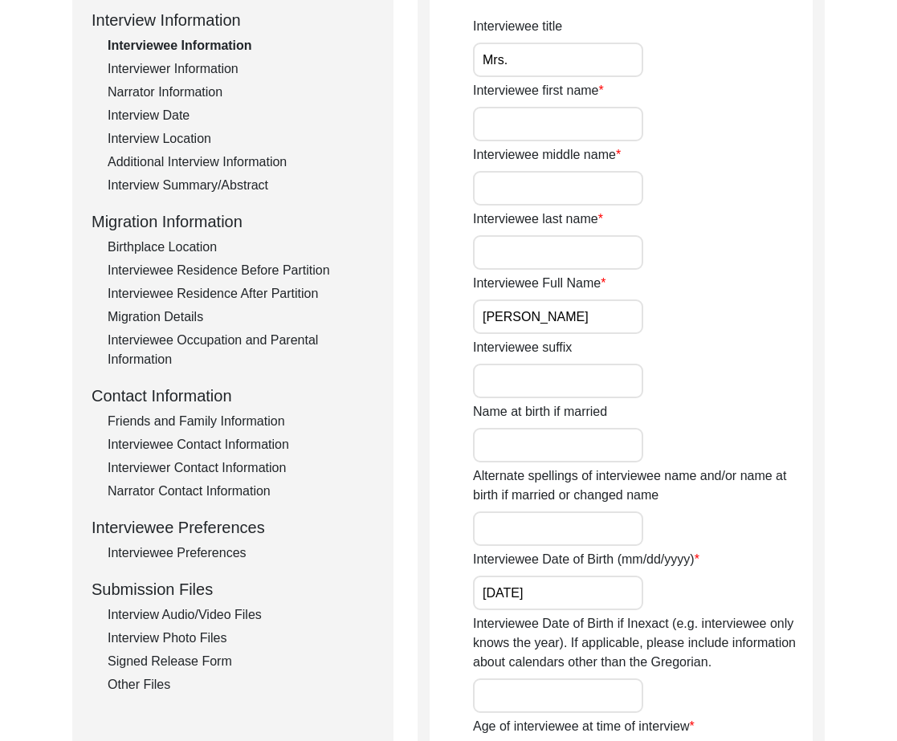 This screenshot has width=897, height=741. What do you see at coordinates (241, 294) in the screenshot?
I see `div: Interviewee Residence After Partition` at bounding box center [241, 294].